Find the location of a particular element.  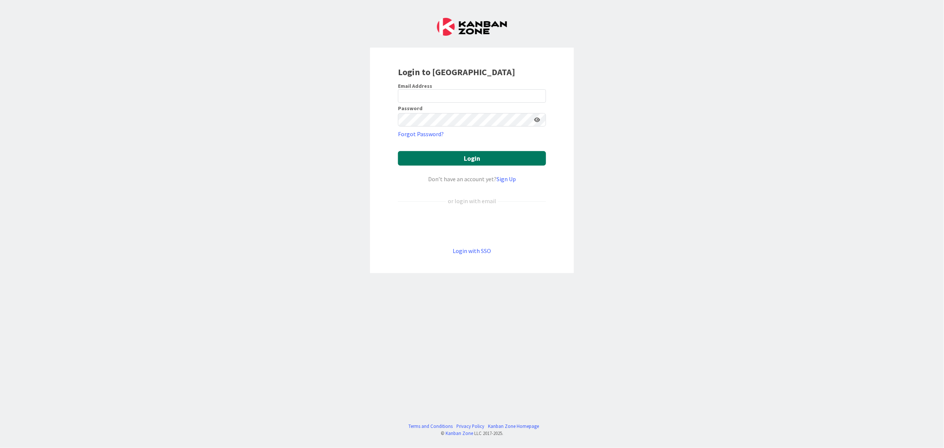

a: Kanban Zone is located at coordinates (459, 433).